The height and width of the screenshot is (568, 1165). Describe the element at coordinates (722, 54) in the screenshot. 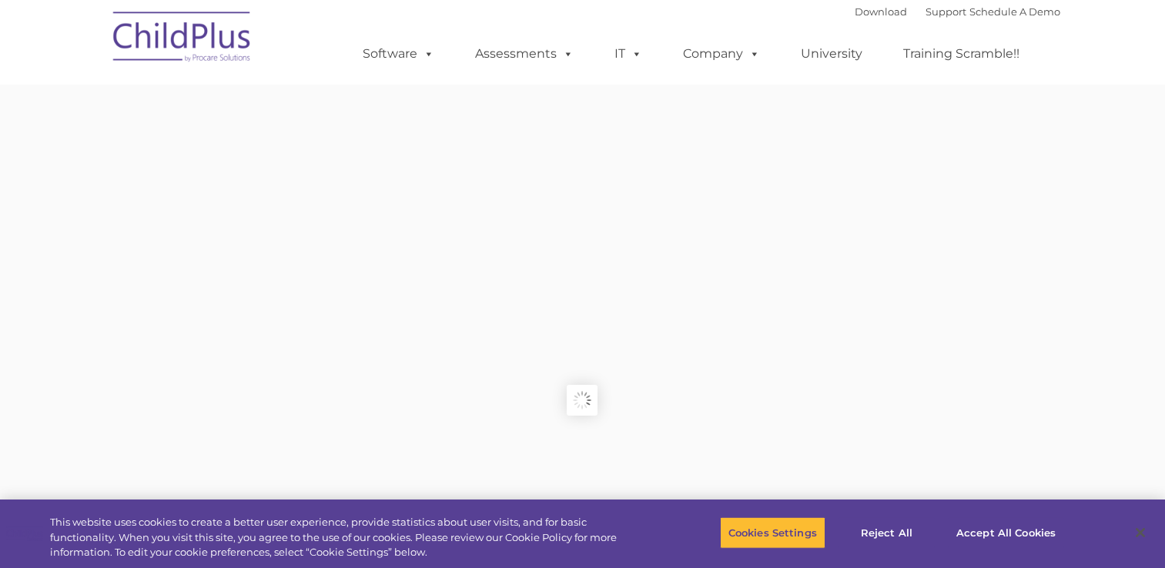

I see `a: Company` at that location.